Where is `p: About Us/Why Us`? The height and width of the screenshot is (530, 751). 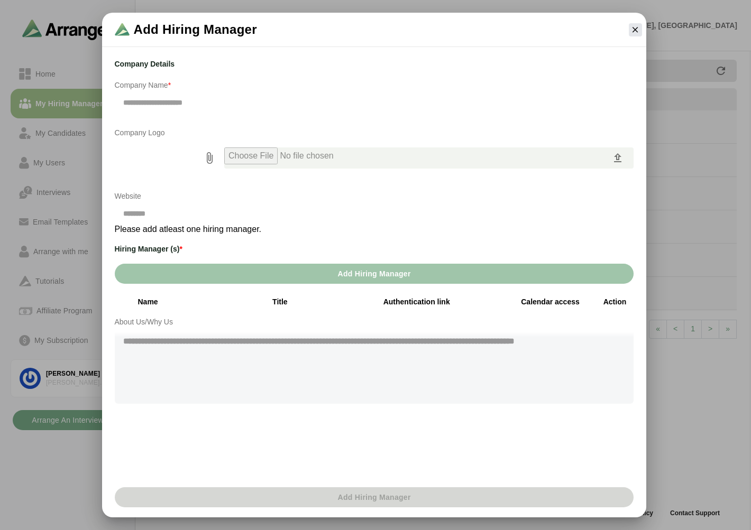 p: About Us/Why Us is located at coordinates (374, 322).